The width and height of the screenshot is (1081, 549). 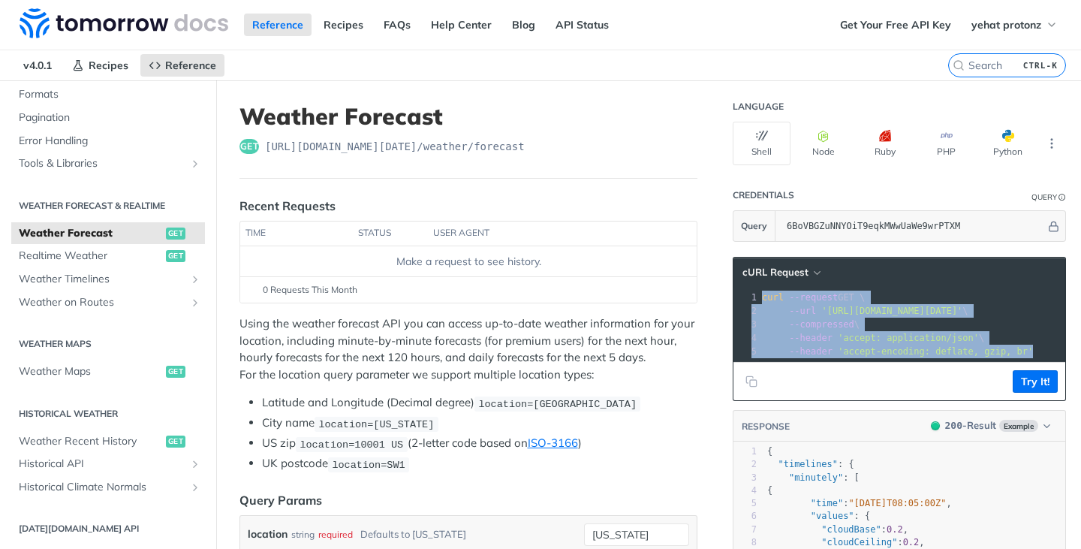 I want to click on span: Weather Recent History, so click(x=90, y=441).